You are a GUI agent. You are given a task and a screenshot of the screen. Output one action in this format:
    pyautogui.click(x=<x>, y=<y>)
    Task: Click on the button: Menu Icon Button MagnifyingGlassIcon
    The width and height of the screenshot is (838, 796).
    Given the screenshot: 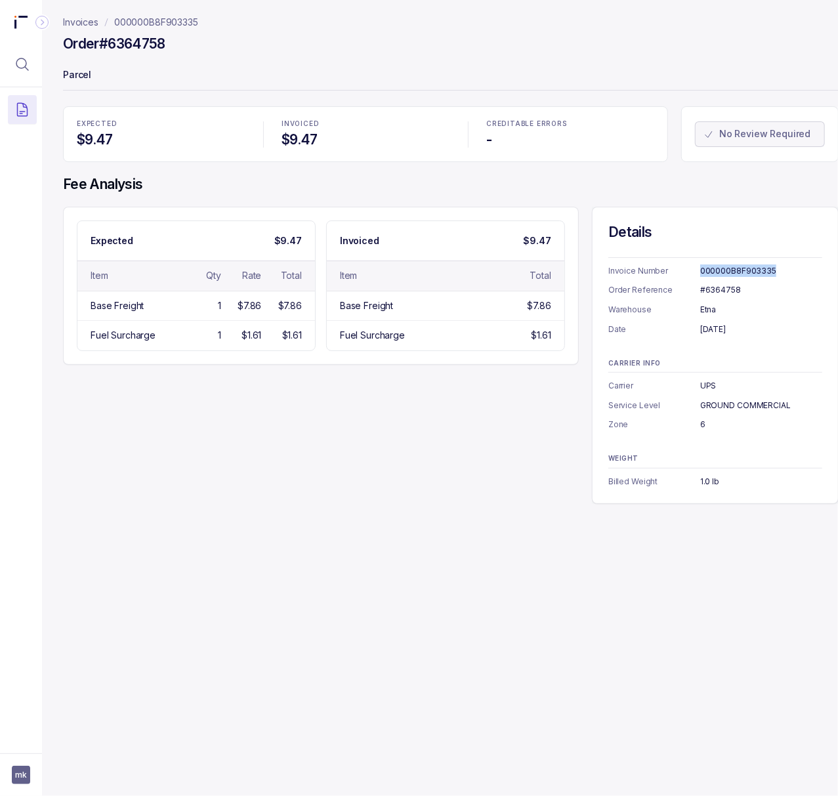 What is the action you would take?
    pyautogui.click(x=22, y=64)
    